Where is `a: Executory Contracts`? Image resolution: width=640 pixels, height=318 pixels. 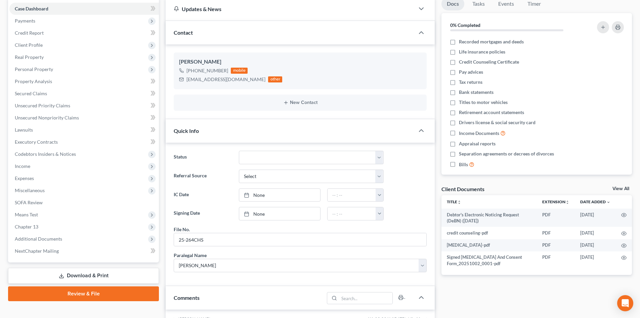 a: Executory Contracts is located at coordinates (84, 142).